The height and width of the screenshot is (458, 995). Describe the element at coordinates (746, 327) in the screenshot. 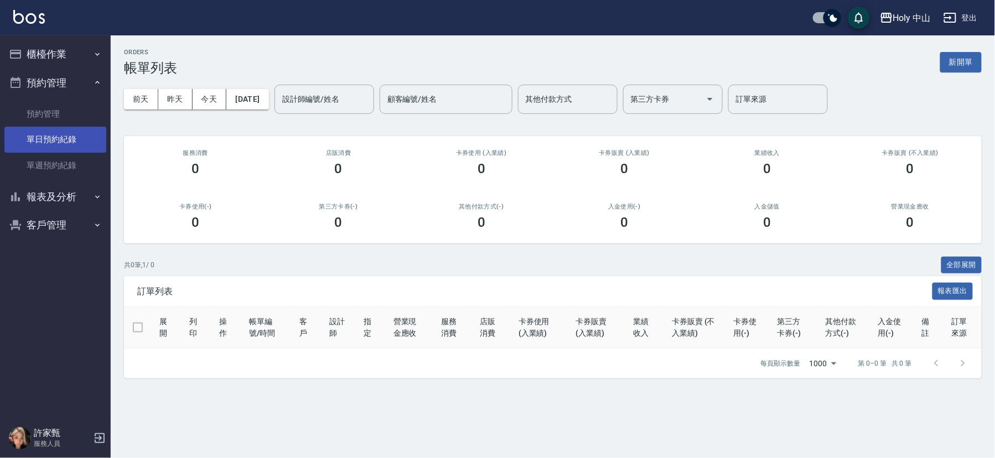

I see `th: 卡券使用(-)` at that location.